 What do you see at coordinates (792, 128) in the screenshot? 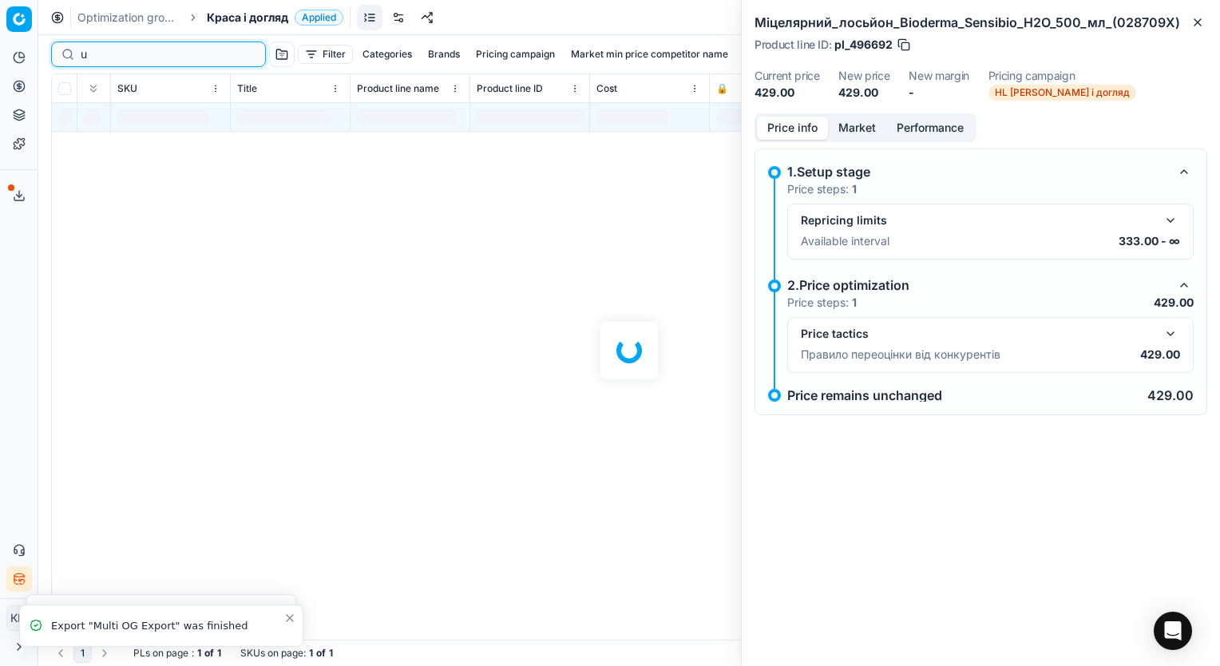
I see `button: Price info` at bounding box center [792, 128].